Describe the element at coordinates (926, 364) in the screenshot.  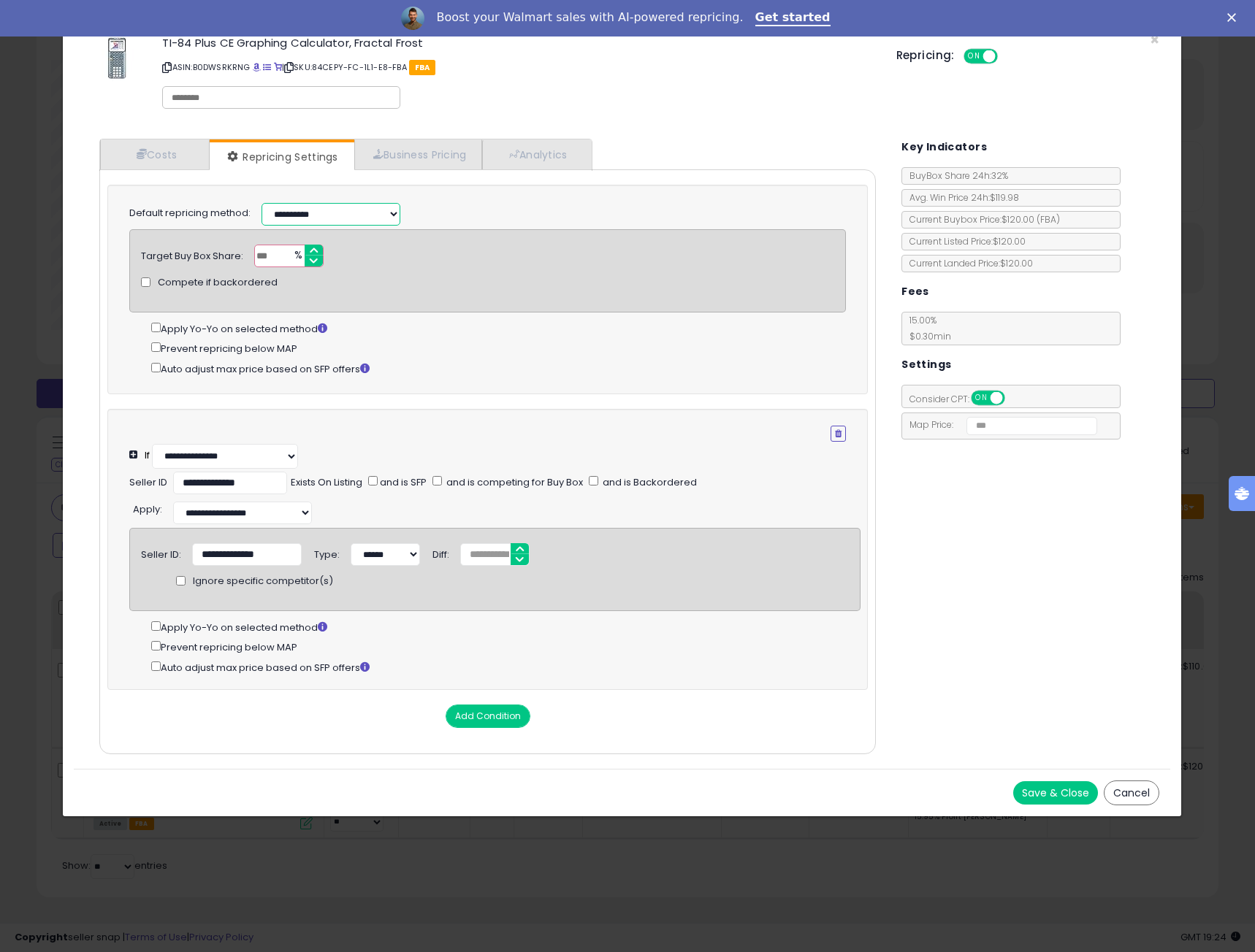
I see `h5: Settings` at that location.